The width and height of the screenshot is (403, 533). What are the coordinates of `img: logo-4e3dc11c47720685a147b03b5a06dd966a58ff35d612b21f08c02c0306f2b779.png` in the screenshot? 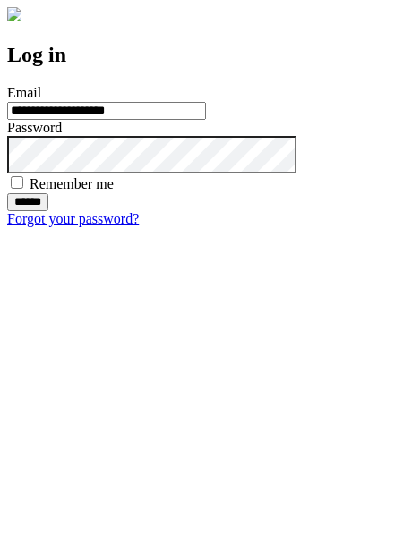 It's located at (14, 14).